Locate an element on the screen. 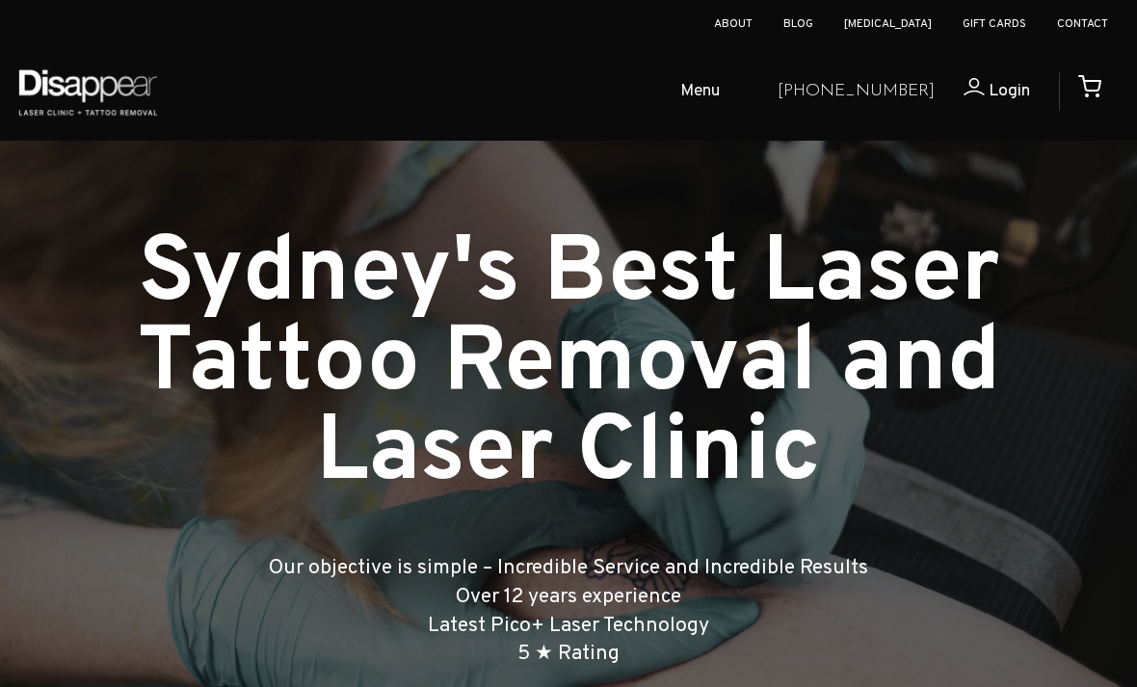  big: Our objective is simple – Incredible Service and Incredible Results Over 12 years experience Late... is located at coordinates (568, 611).